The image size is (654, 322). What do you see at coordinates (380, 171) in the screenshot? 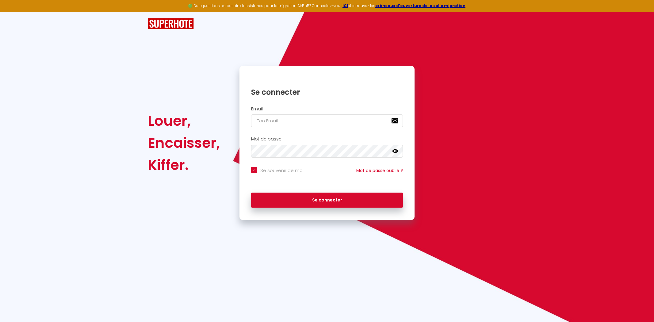
I see `a: Mot de passe oublié ?` at bounding box center [380, 171].